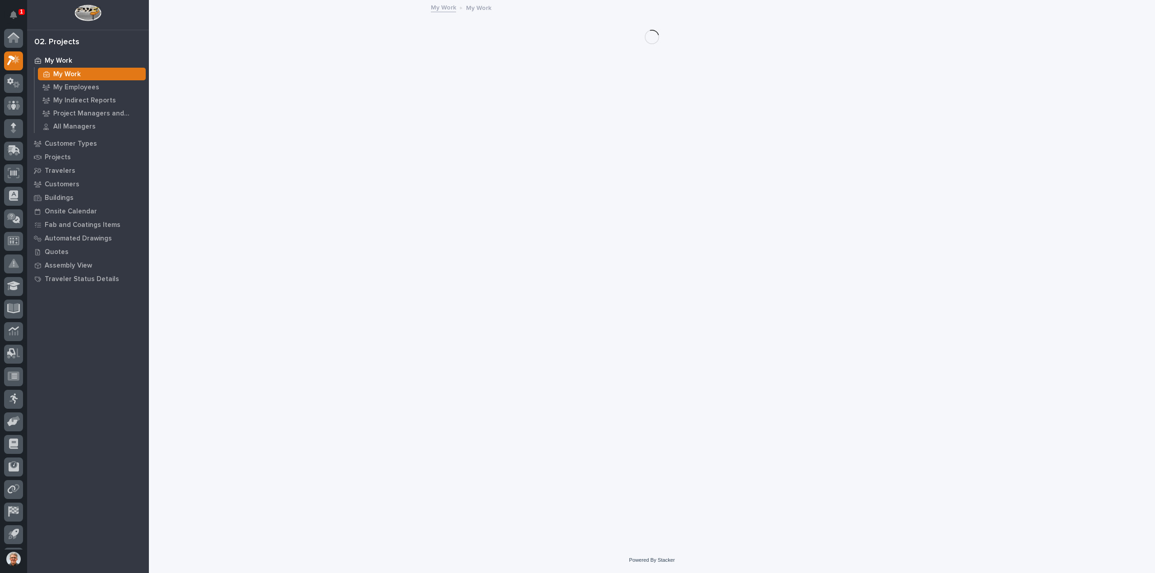 The image size is (1155, 573). What do you see at coordinates (92, 126) in the screenshot?
I see `a: All Managers` at bounding box center [92, 126].